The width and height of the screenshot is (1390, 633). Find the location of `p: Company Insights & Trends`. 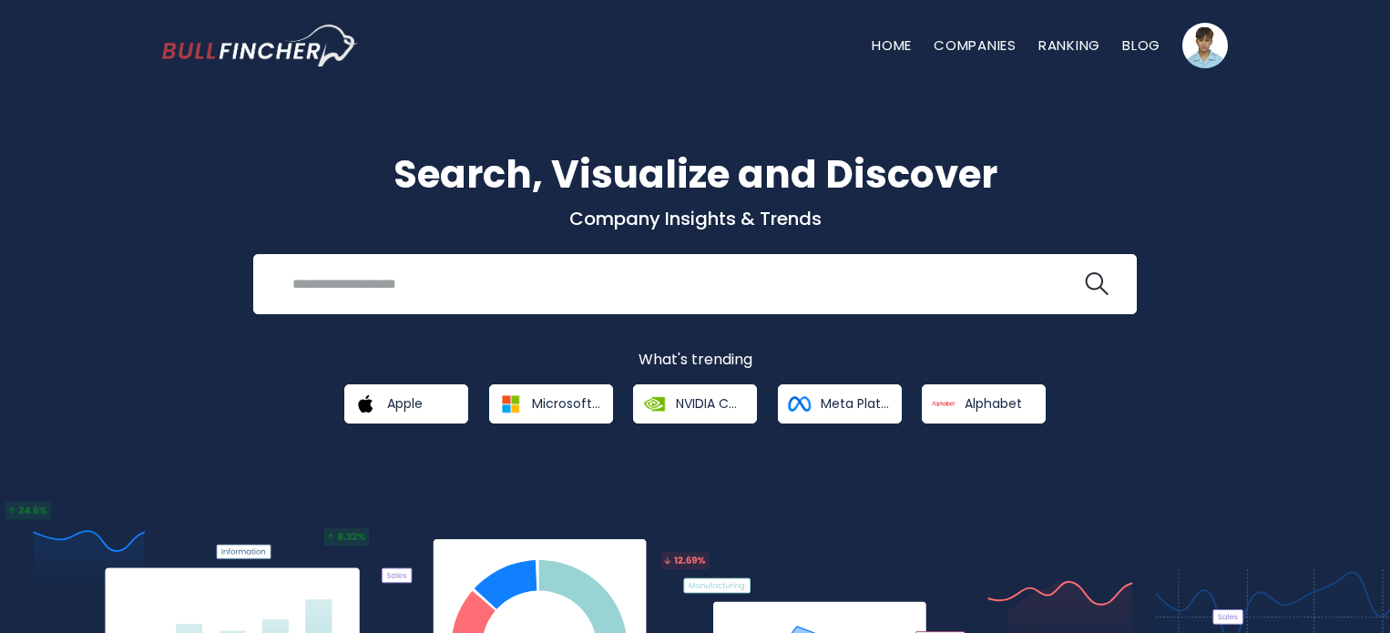

p: Company Insights & Trends is located at coordinates (695, 219).